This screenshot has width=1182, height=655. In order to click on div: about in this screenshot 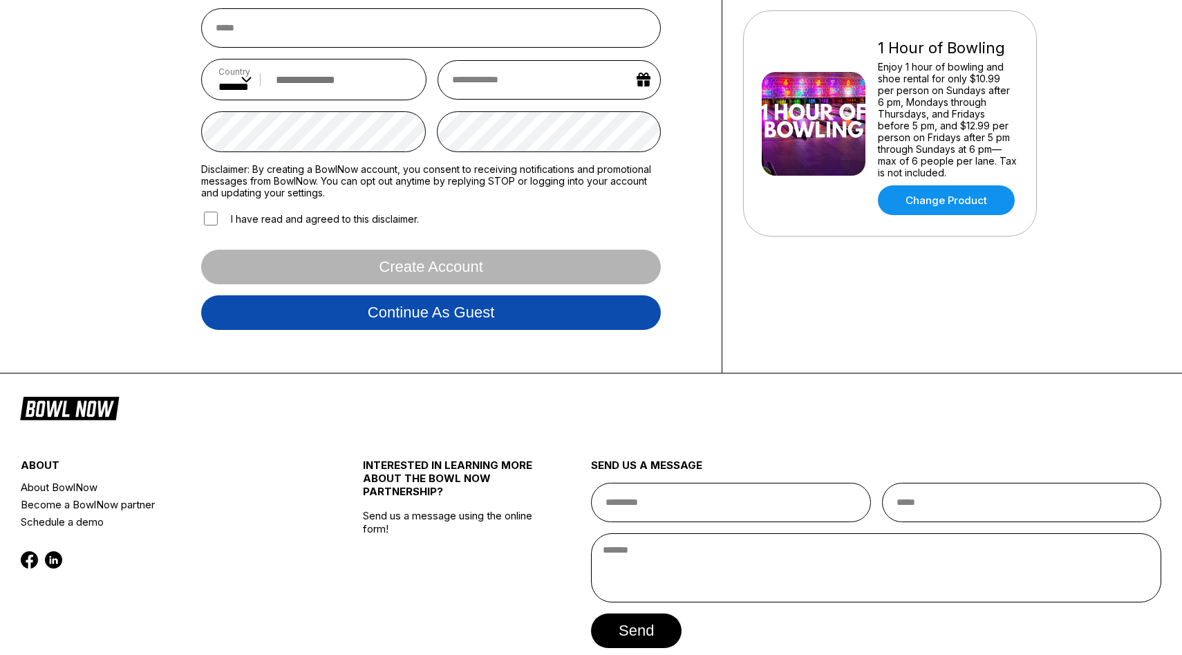, I will do `click(163, 468)`.